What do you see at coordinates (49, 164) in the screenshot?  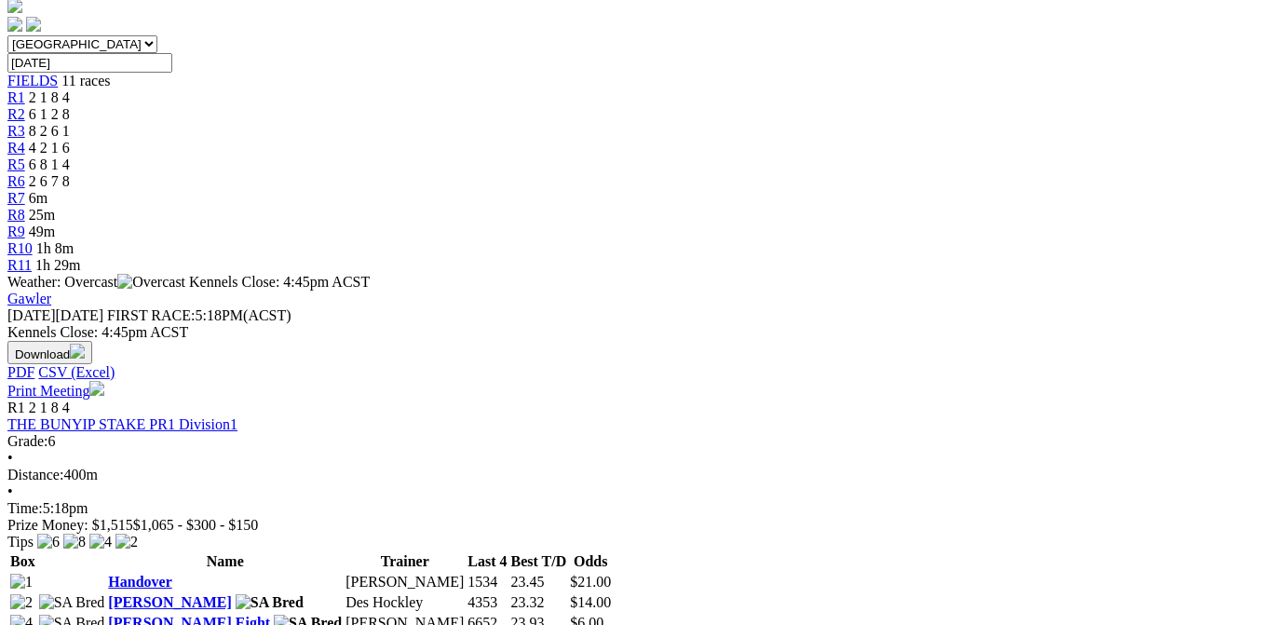 I see `span: 6 8 1 4` at bounding box center [49, 164].